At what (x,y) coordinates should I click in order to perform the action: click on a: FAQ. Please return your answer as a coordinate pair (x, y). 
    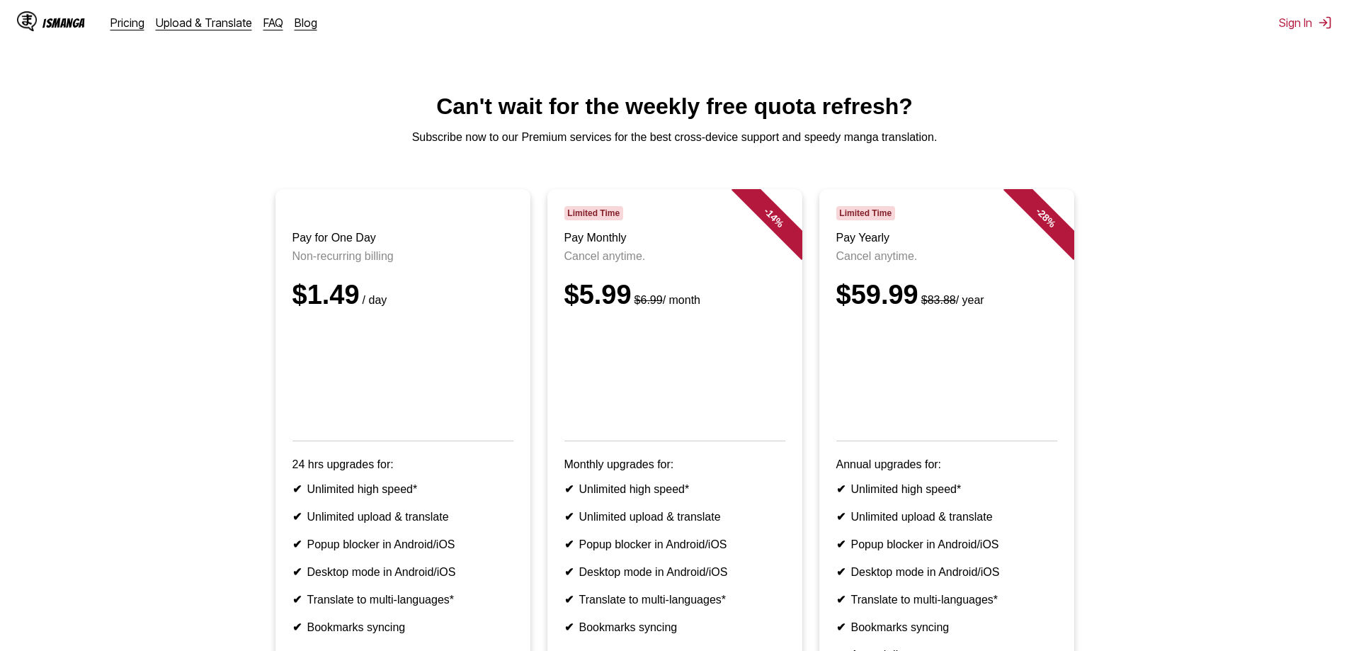
    Looking at the image, I should click on (273, 23).